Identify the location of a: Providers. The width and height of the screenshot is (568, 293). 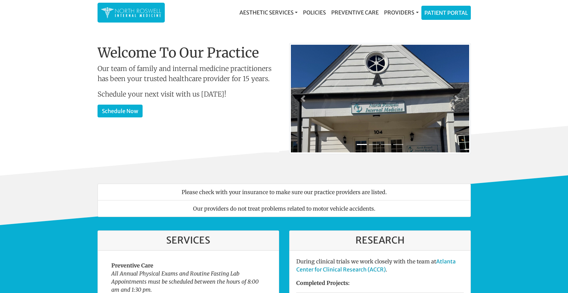
(401, 12).